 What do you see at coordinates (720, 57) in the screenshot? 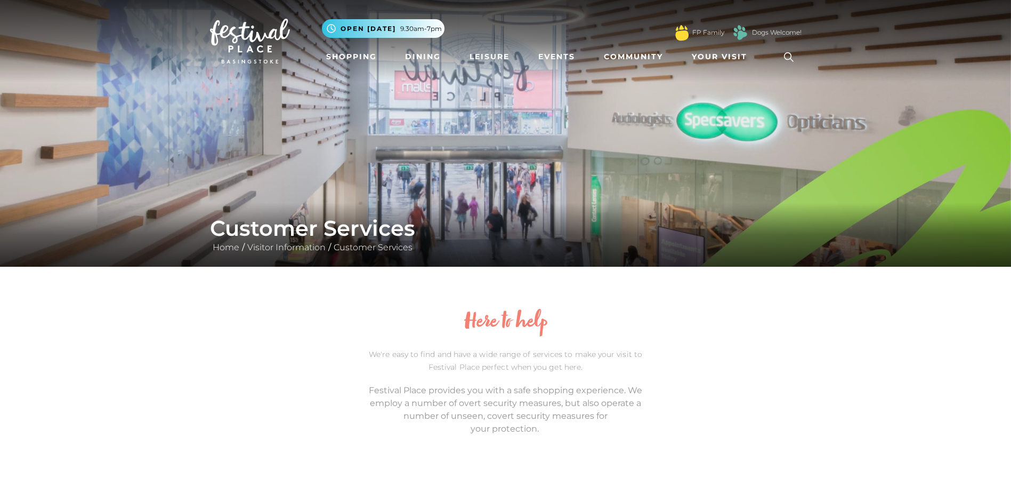
I see `span: Your Visit` at bounding box center [720, 57].